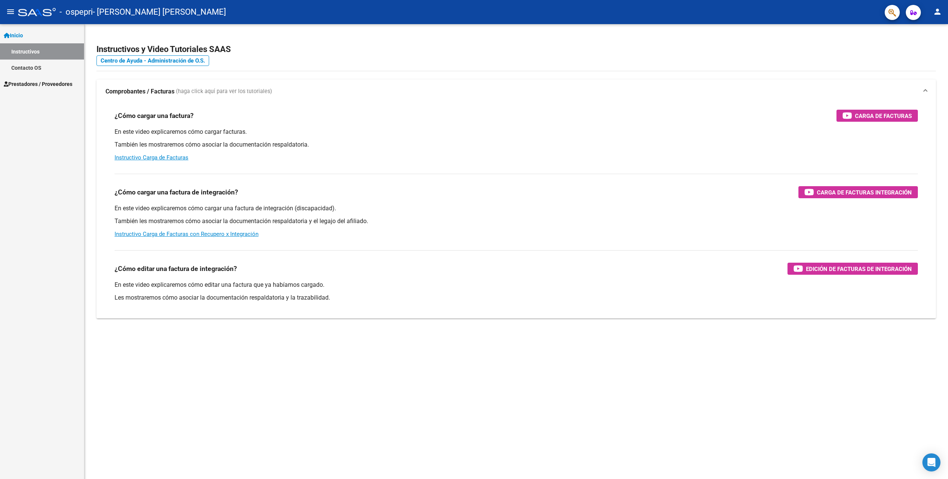 This screenshot has height=479, width=948. What do you see at coordinates (176, 269) in the screenshot?
I see `h3: ¿Cómo editar una factura de integración?` at bounding box center [176, 269].